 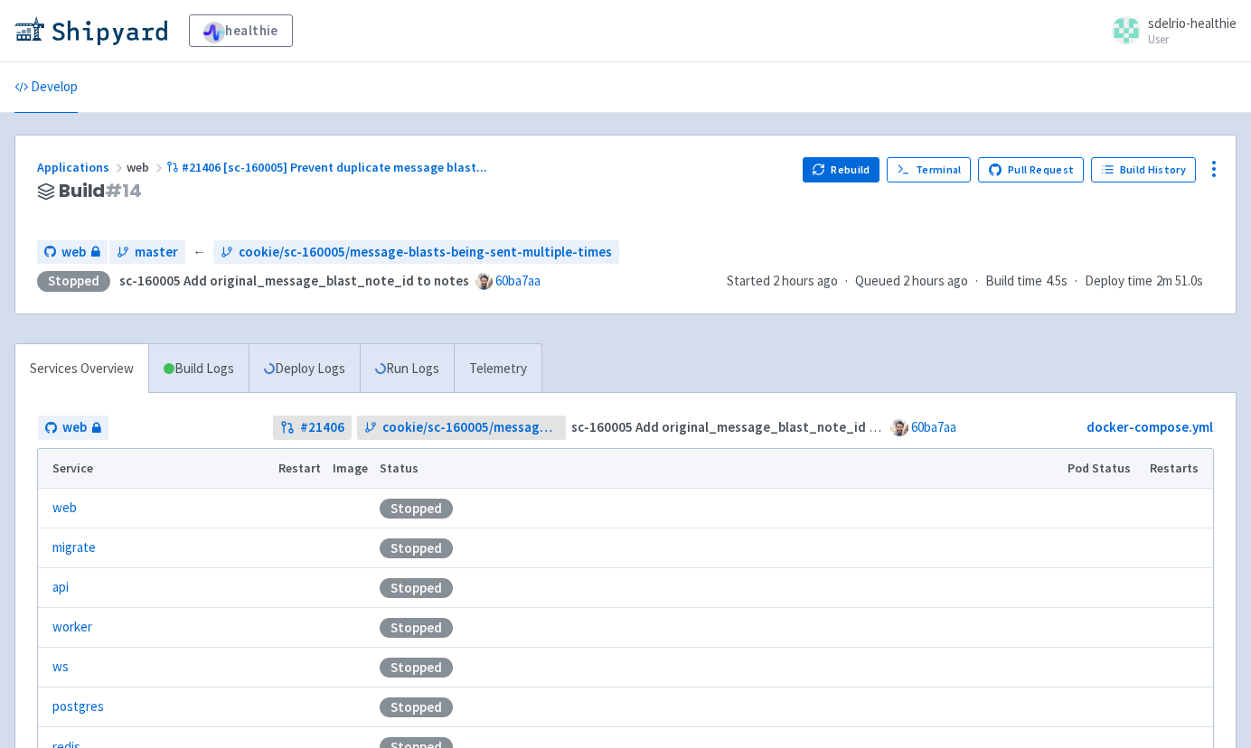 I want to click on a: migrate, so click(x=74, y=548).